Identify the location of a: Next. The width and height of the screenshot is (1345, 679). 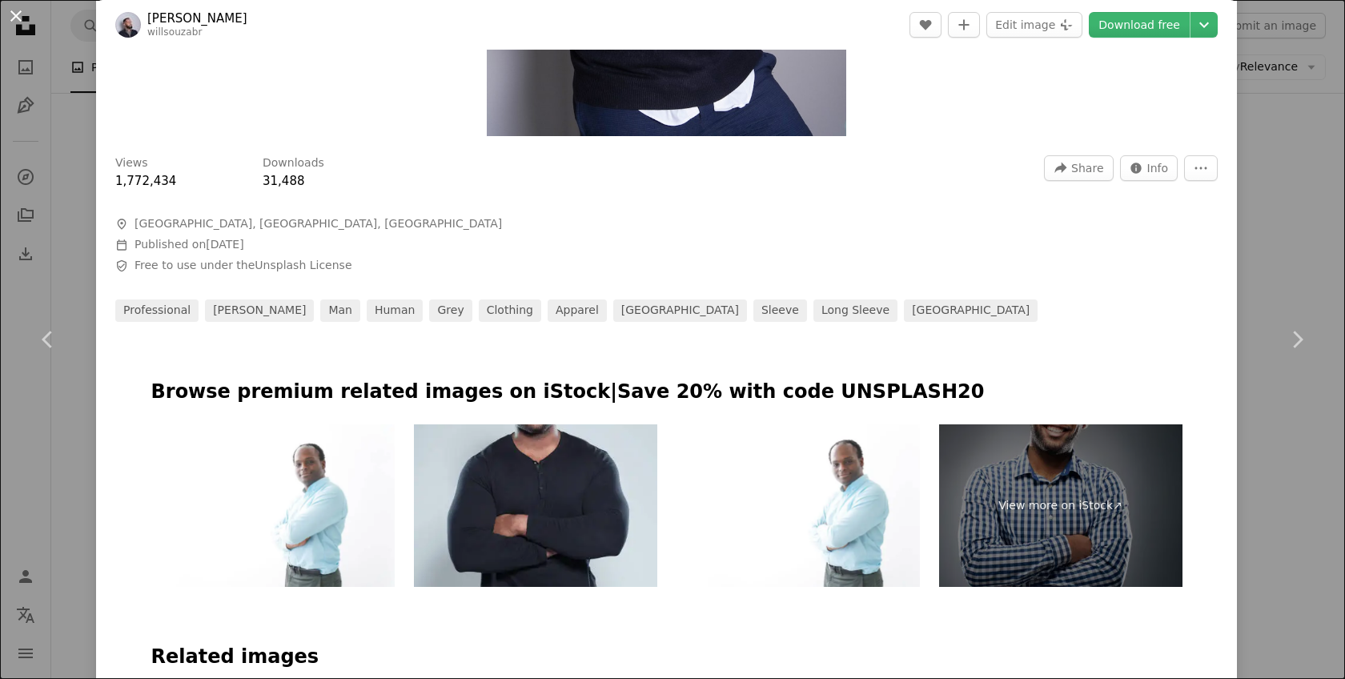
(1297, 340).